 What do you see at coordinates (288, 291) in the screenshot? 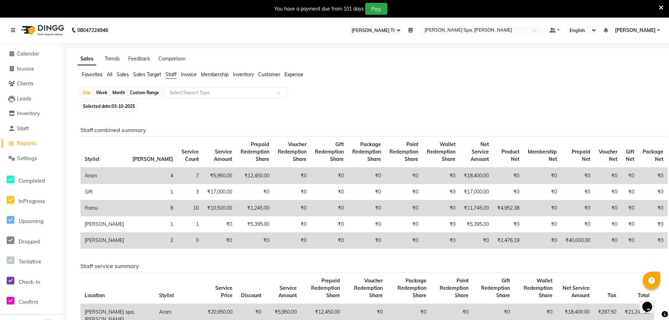
I see `span: Service Amount` at bounding box center [288, 291].